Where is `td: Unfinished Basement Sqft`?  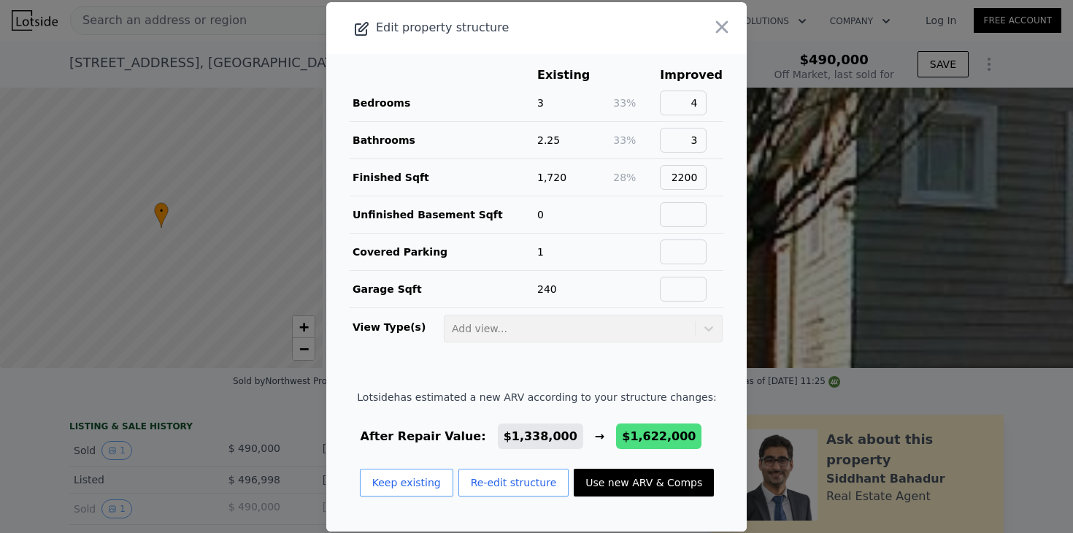 td: Unfinished Basement Sqft is located at coordinates (443, 214).